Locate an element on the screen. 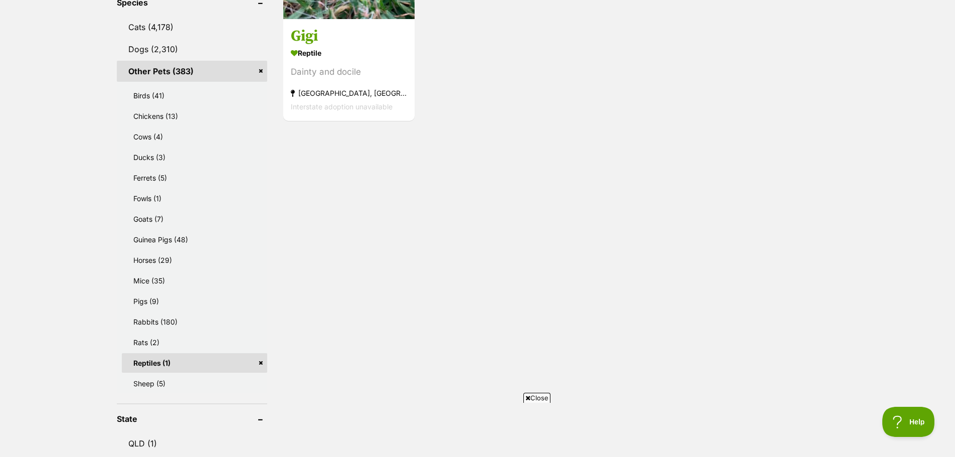 This screenshot has width=955, height=457. a: Cows (4) is located at coordinates (195, 136).